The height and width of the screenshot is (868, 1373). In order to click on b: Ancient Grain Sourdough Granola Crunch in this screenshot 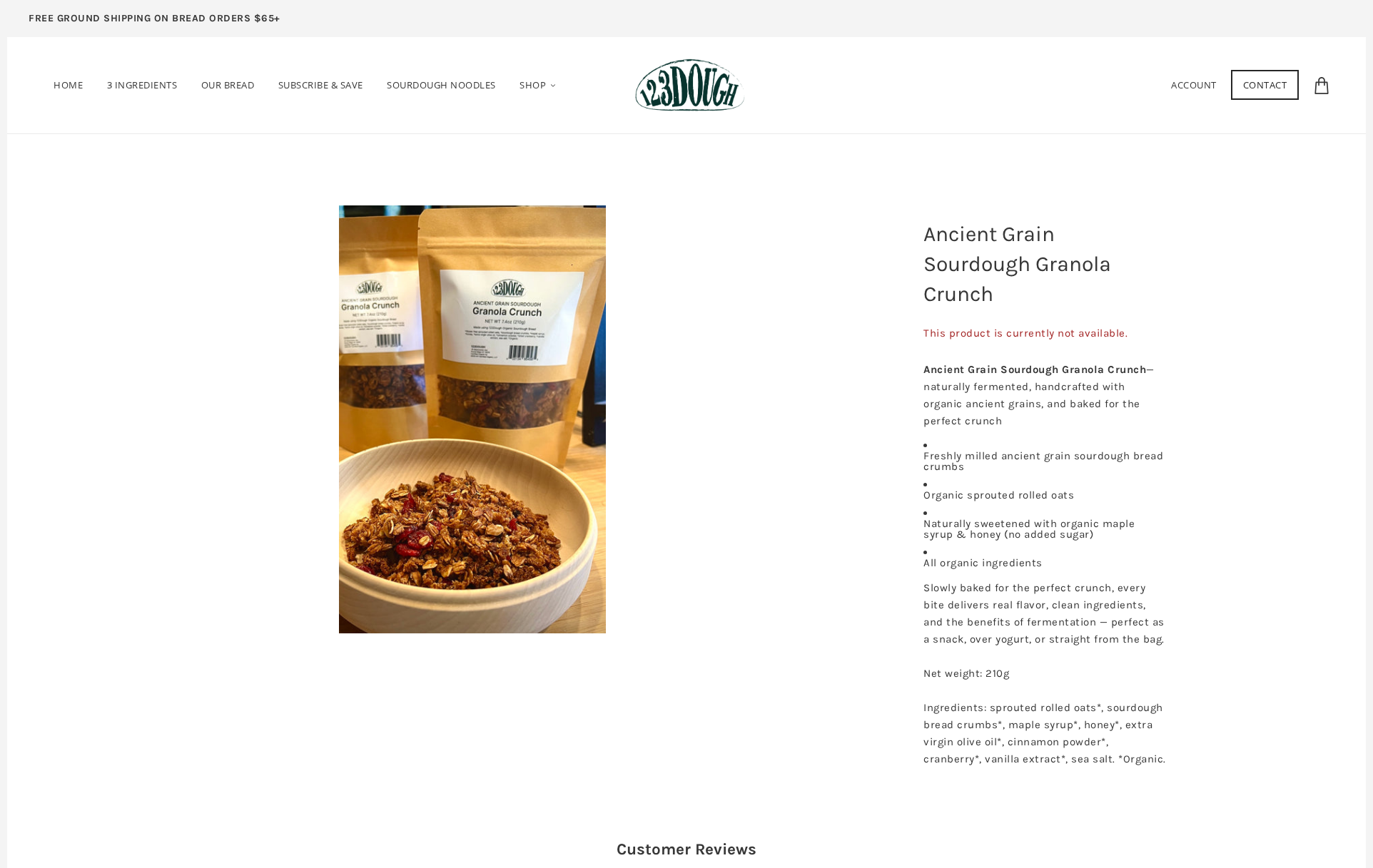, I will do `click(1035, 369)`.